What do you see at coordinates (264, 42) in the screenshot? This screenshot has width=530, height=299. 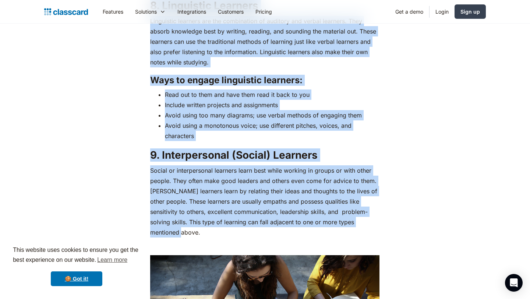 I see `p: Linguistic learners are the combination of auditory and verbal learners. They absorb knowledge be...` at bounding box center [264, 42].